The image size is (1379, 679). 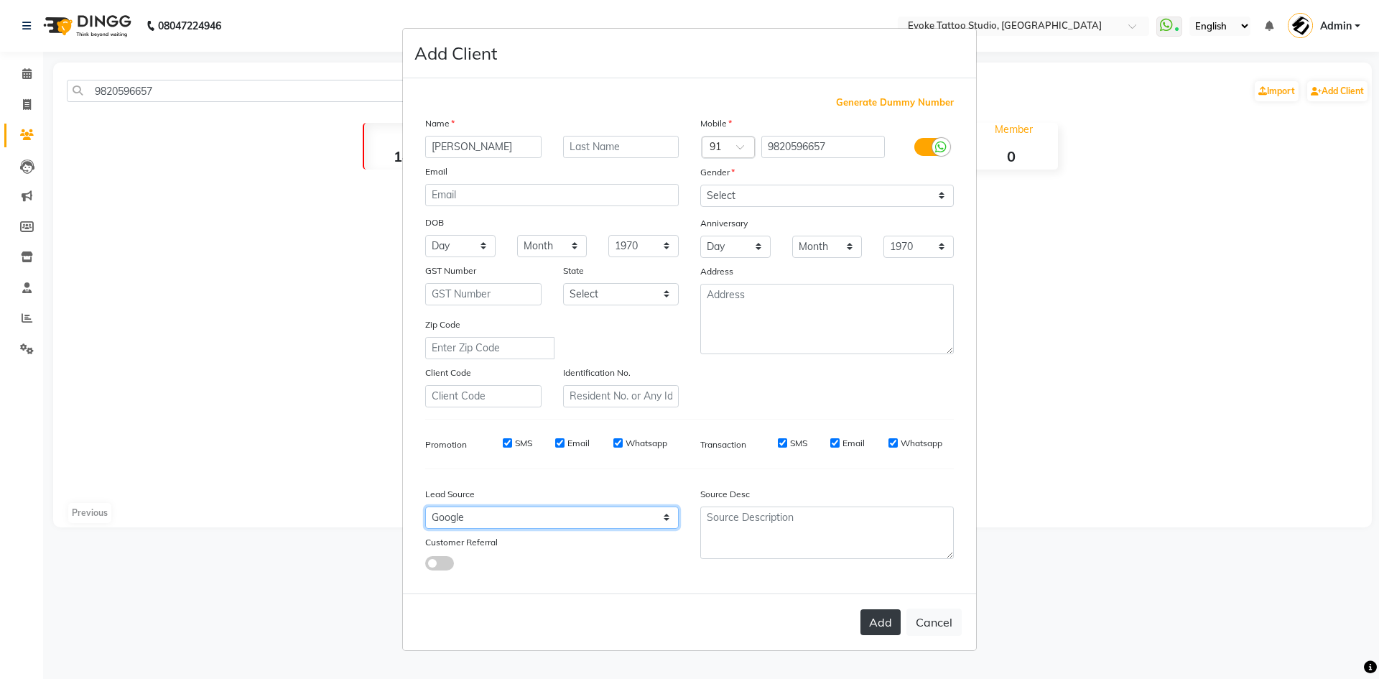 What do you see at coordinates (895, 103) in the screenshot?
I see `span: Generate Dummy Number` at bounding box center [895, 103].